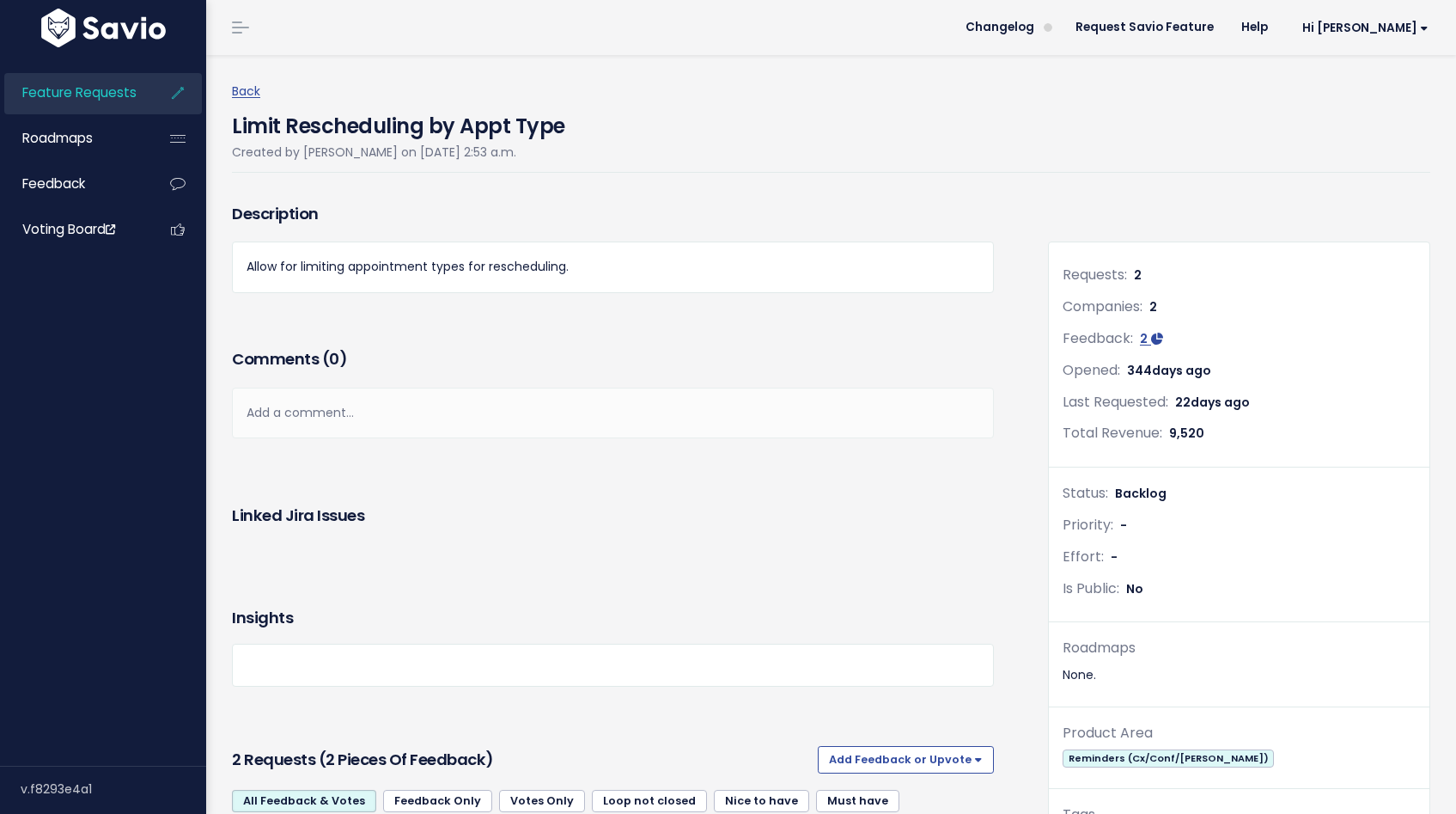  I want to click on h3: Linked Jira issues, so click(298, 516).